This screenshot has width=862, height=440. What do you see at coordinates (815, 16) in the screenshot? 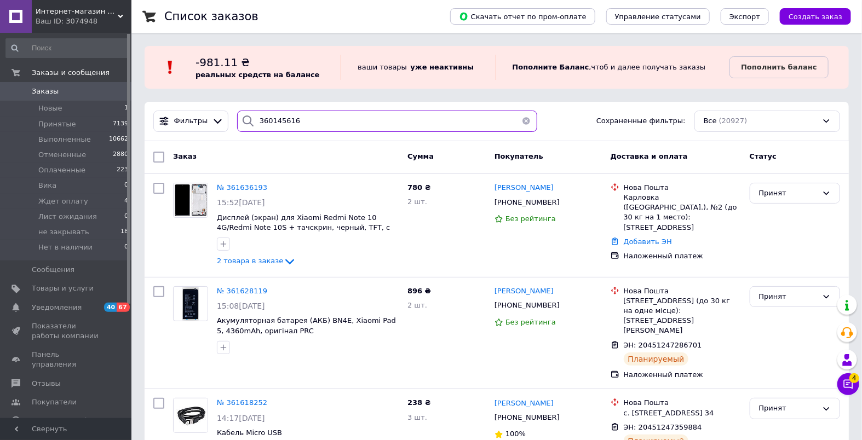
I see `button: Создать заказ` at bounding box center [815, 16].